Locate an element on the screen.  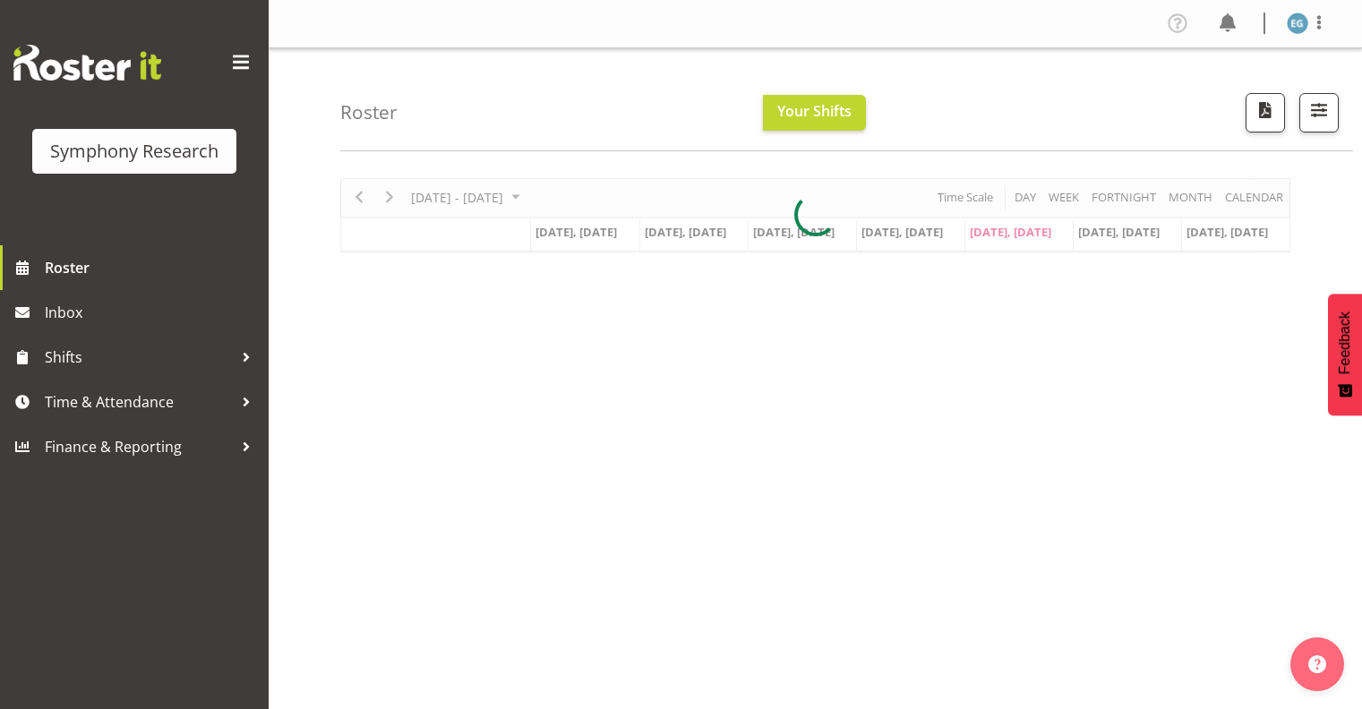
span: Your Shifts is located at coordinates (814, 111).